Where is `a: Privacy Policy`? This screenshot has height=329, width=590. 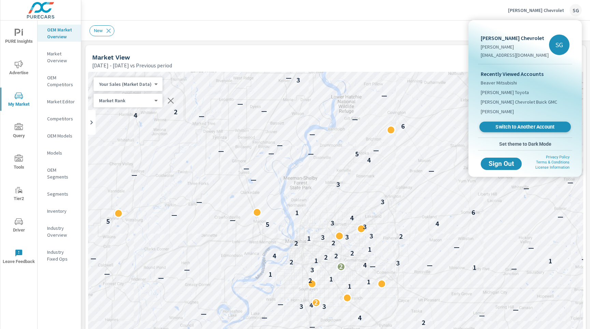 a: Privacy Policy is located at coordinates (558, 157).